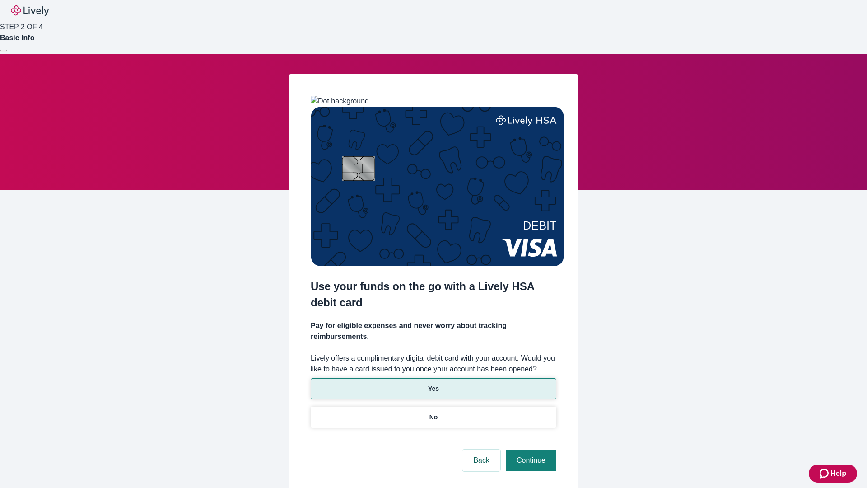 This screenshot has height=488, width=867. Describe the element at coordinates (30, 11) in the screenshot. I see `img: Lively` at that location.